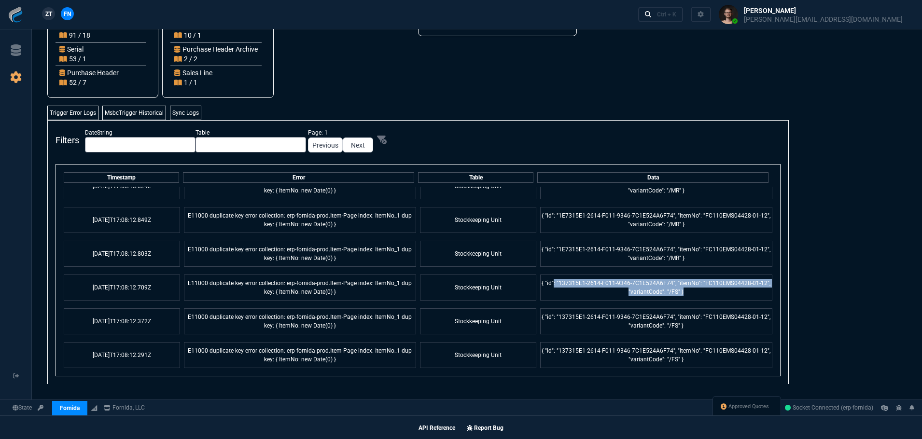  Describe the element at coordinates (653, 178) in the screenshot. I see `th: Data` at that location.